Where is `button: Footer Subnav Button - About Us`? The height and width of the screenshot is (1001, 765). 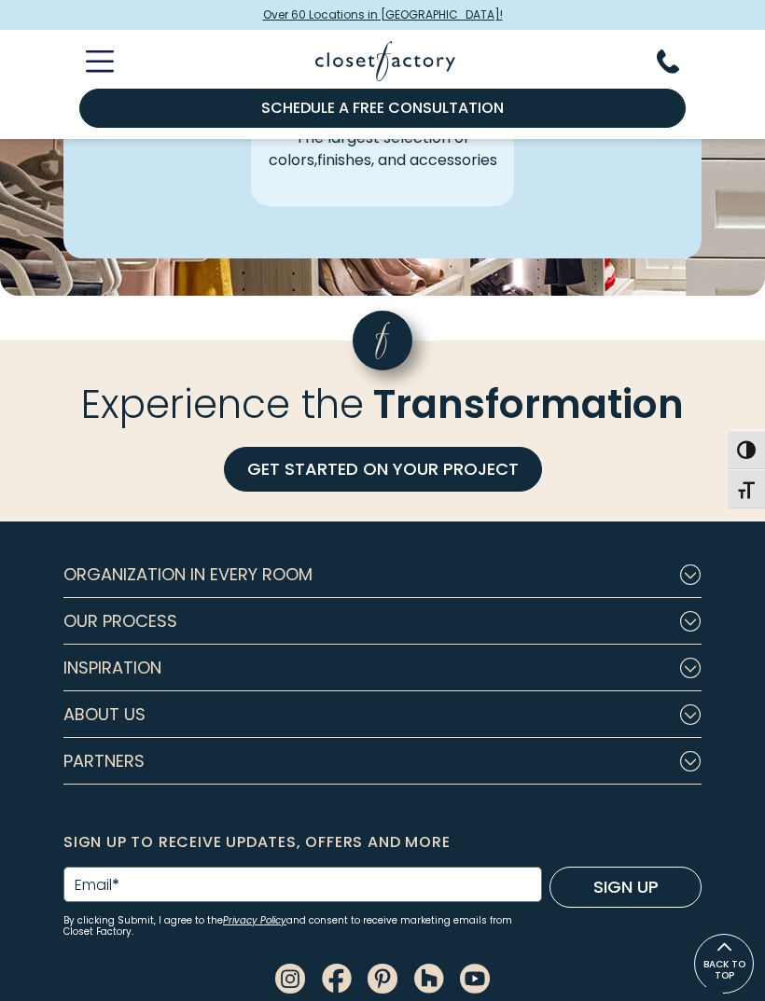
button: Footer Subnav Button - About Us is located at coordinates (382, 715).